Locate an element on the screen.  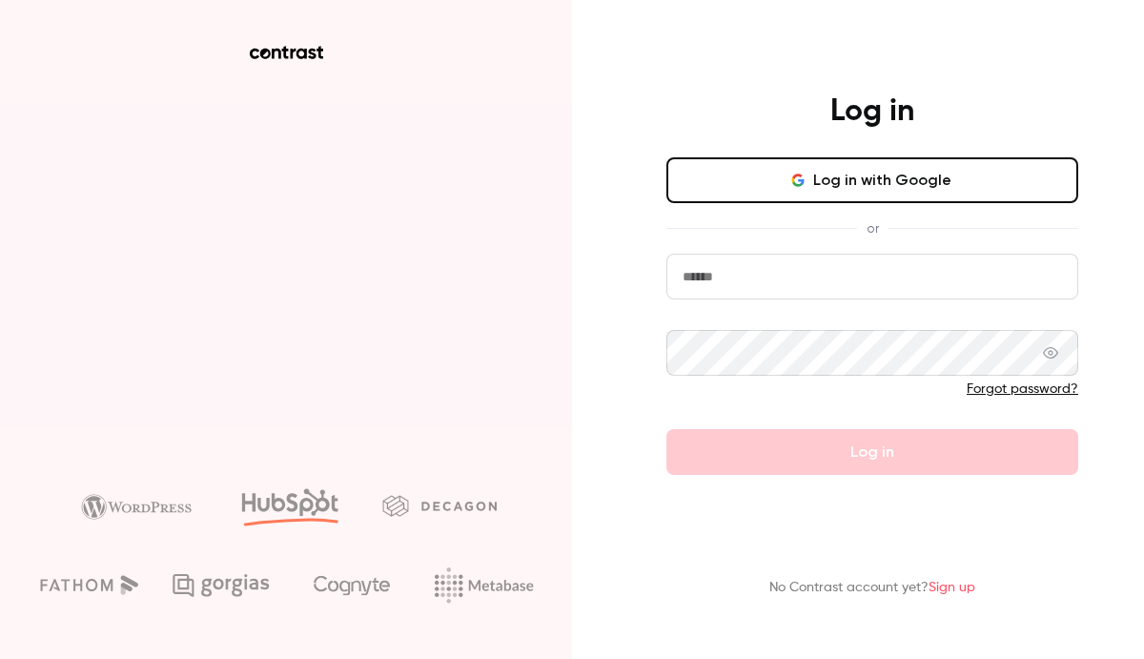
a: Forgot password? is located at coordinates (1022, 389).